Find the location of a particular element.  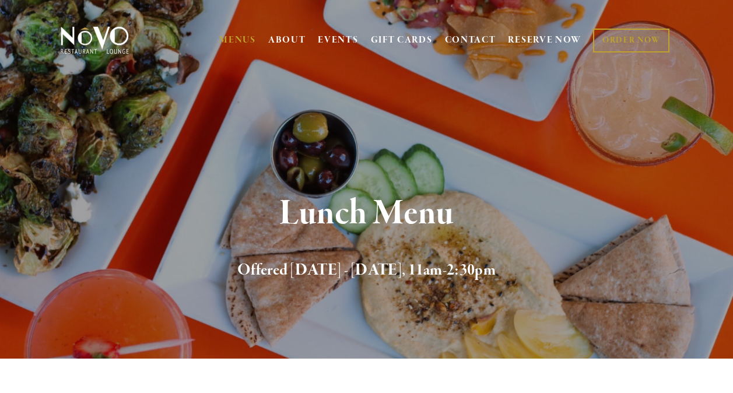

a: CONTACT is located at coordinates (471, 40).